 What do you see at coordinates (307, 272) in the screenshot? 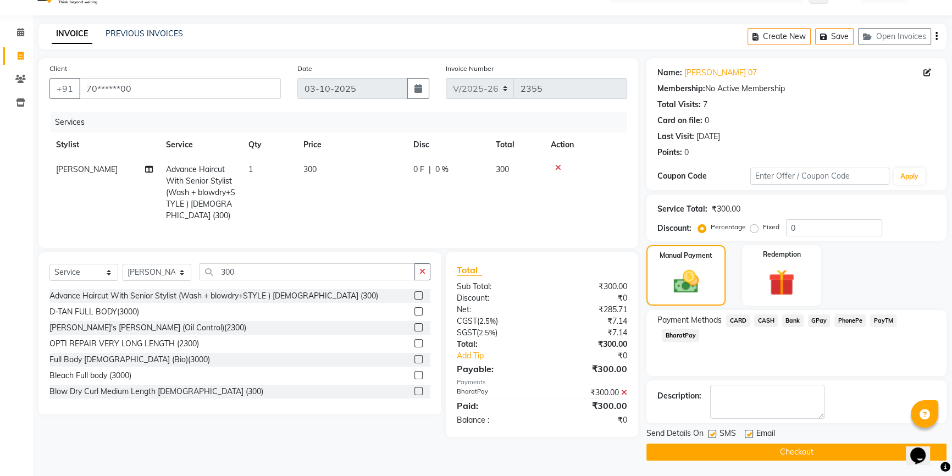
I see `input: Search or Scan` at bounding box center [307, 272].